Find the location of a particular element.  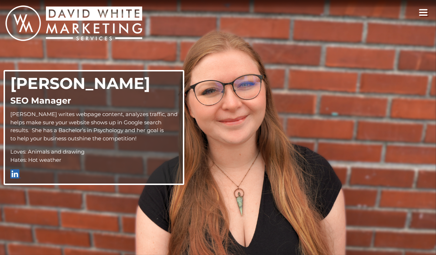

a: White Marketing home link is located at coordinates (74, 24).